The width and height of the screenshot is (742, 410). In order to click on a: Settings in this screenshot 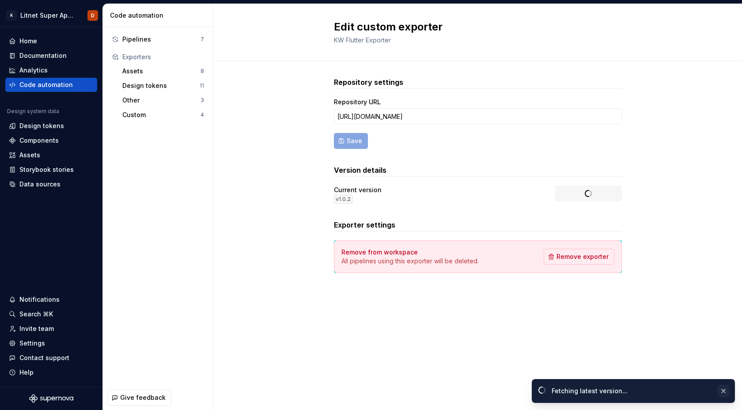, I will do `click(51, 343)`.